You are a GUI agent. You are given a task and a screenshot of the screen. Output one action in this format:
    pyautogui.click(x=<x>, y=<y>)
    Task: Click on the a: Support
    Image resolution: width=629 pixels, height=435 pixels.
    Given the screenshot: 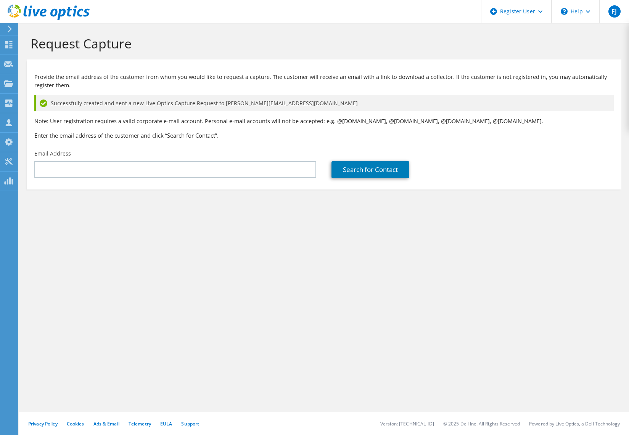 What is the action you would take?
    pyautogui.click(x=190, y=424)
    